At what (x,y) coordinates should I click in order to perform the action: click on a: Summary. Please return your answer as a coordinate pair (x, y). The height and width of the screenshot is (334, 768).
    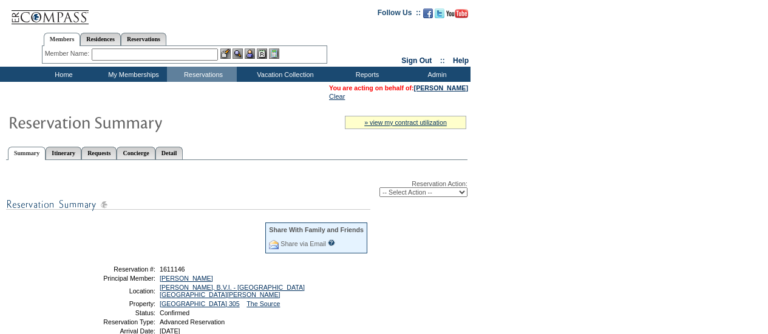
    Looking at the image, I should click on (27, 154).